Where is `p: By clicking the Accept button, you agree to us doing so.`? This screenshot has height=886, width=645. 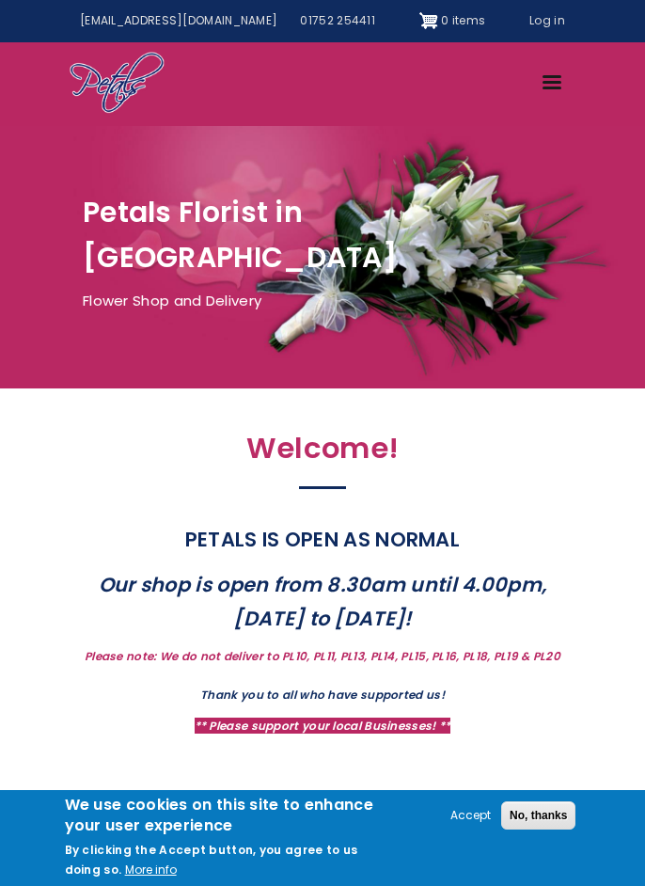
p: By clicking the Accept button, you agree to us doing so. is located at coordinates (212, 859).